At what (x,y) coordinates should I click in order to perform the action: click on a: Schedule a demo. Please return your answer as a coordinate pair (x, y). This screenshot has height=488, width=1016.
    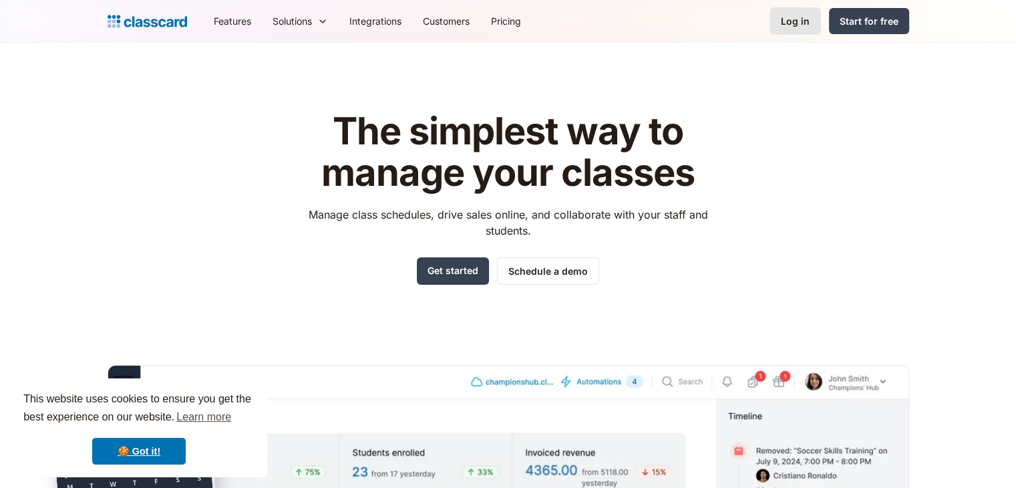
    Looking at the image, I should click on (548, 271).